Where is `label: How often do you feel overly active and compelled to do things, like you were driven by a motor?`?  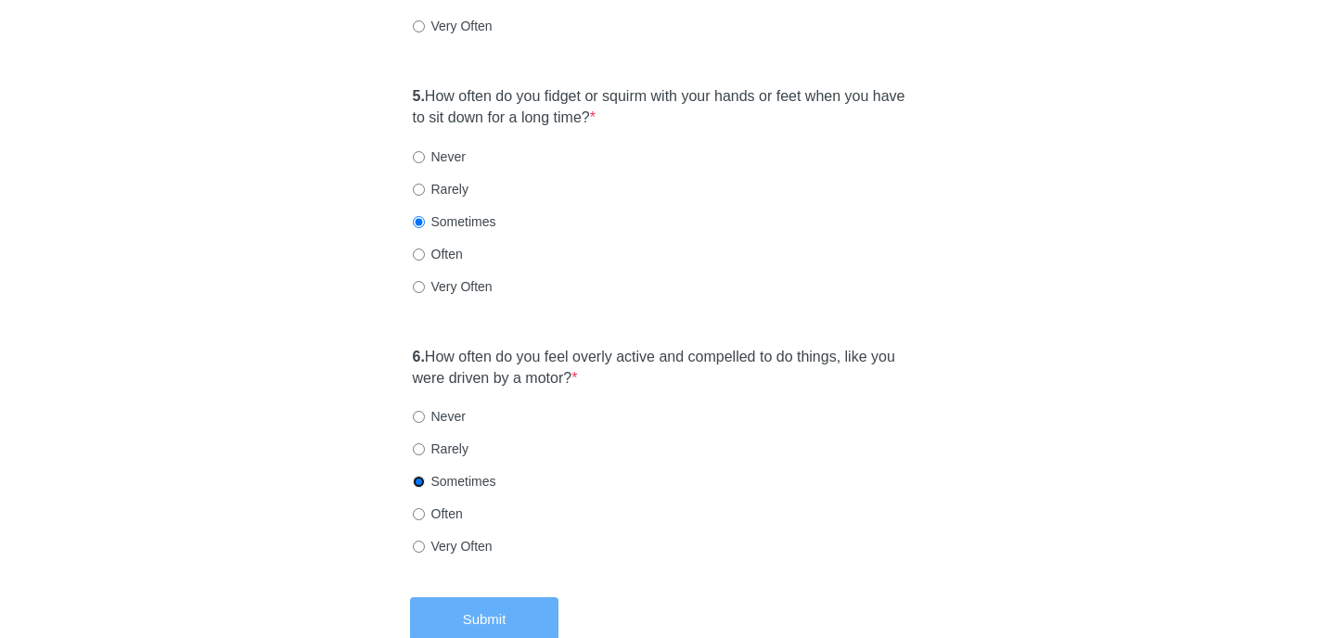
label: How often do you feel overly active and compelled to do things, like you were driven by a motor? is located at coordinates (660, 368).